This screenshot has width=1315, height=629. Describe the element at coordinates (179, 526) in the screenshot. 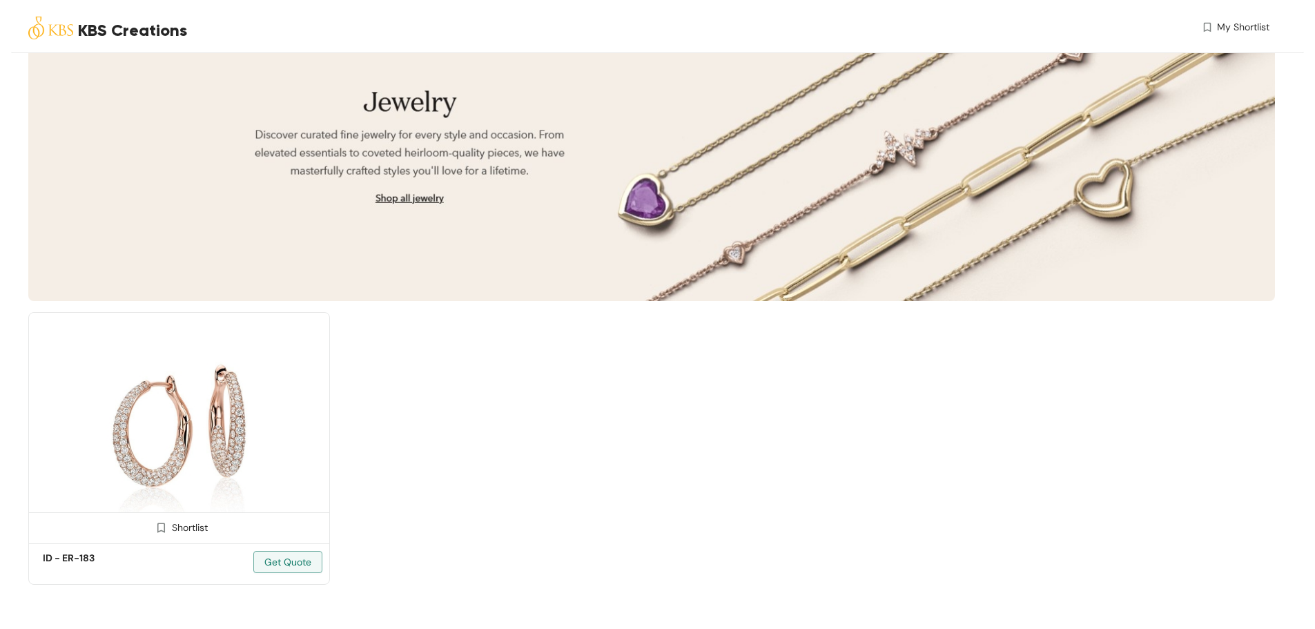

I see `div: Shortlist` at that location.